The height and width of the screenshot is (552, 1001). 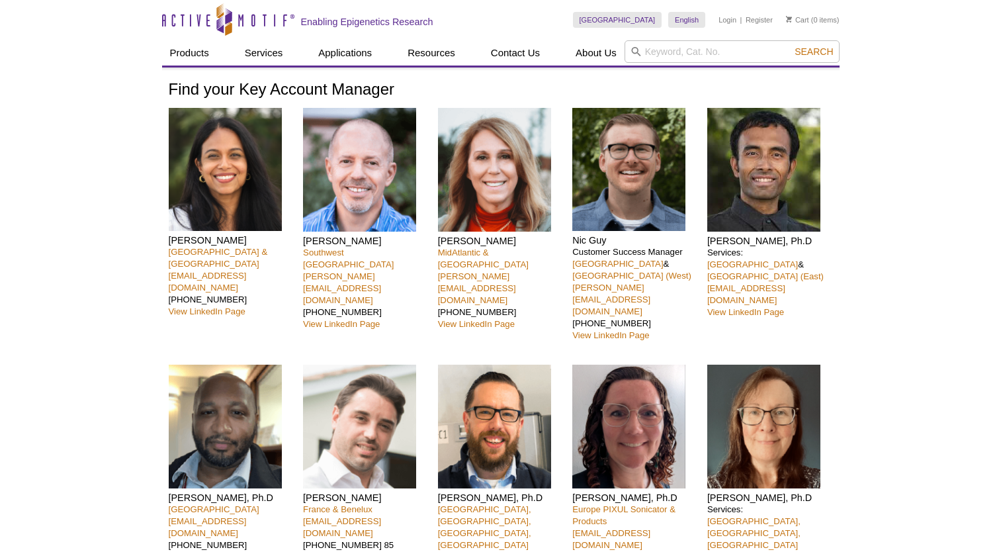 I want to click on img: Kevin Celestrin headshot, so click(x=225, y=426).